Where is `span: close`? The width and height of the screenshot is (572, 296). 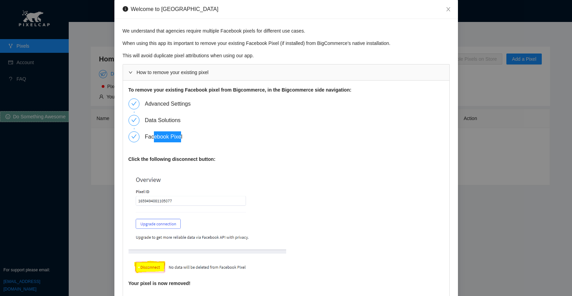 span: close is located at coordinates (448, 9).